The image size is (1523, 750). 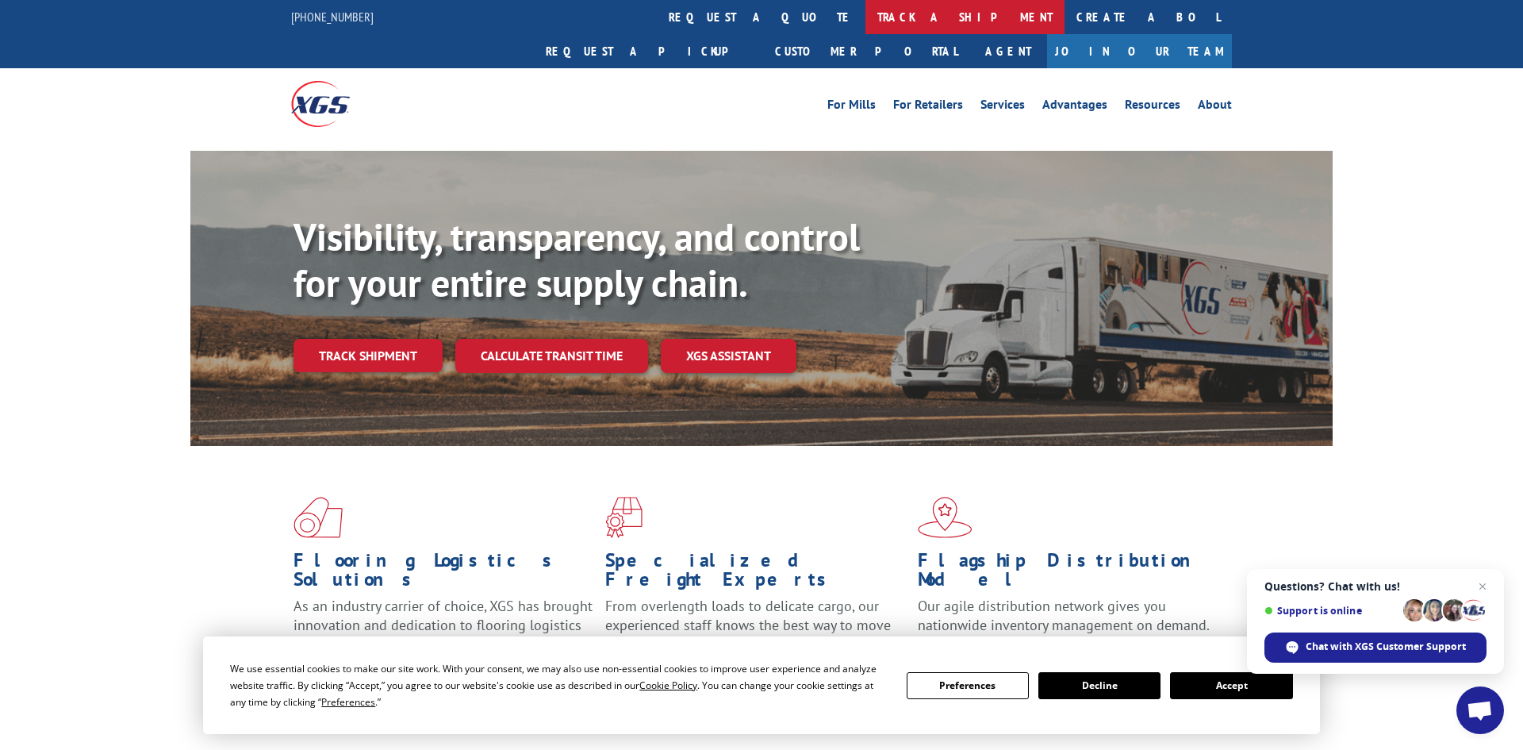 What do you see at coordinates (761, 684) in the screenshot?
I see `div: Cookie Consent Prompt` at bounding box center [761, 684].